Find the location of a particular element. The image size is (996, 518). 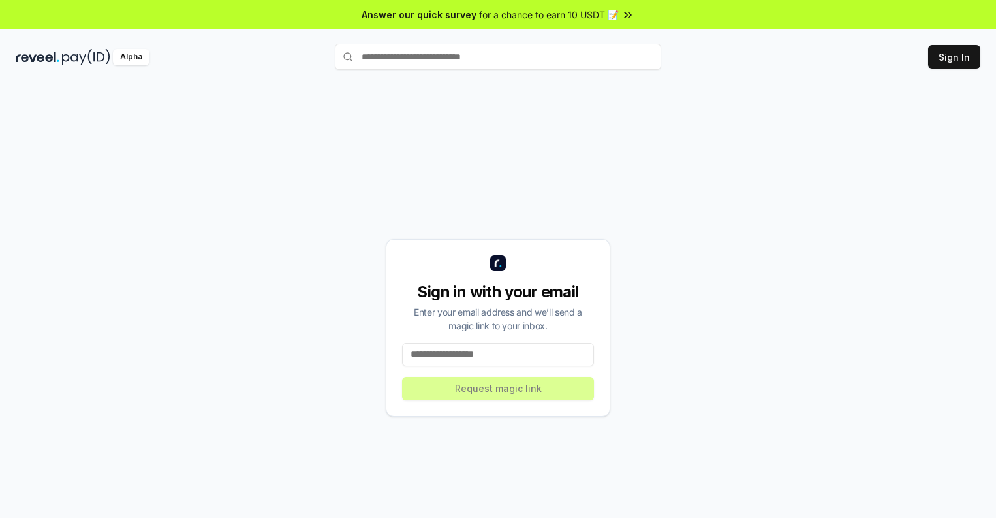

img: reveel_dark is located at coordinates (37, 57).